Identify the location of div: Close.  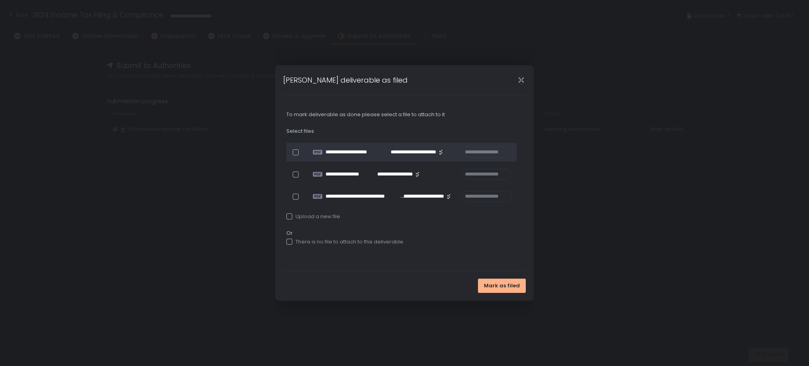
(521, 80).